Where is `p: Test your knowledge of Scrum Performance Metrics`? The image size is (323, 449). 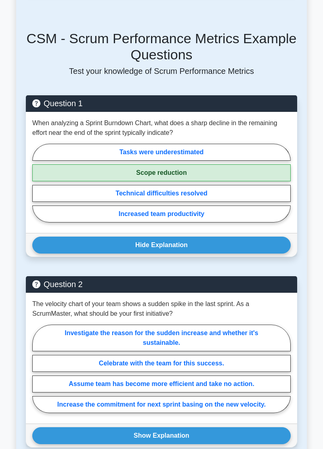 p: Test your knowledge of Scrum Performance Metrics is located at coordinates (162, 71).